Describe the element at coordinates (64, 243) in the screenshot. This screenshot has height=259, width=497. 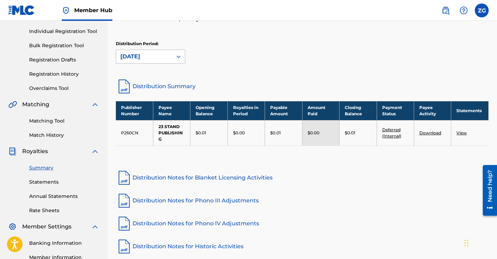
I see `a: Banking Information` at that location.